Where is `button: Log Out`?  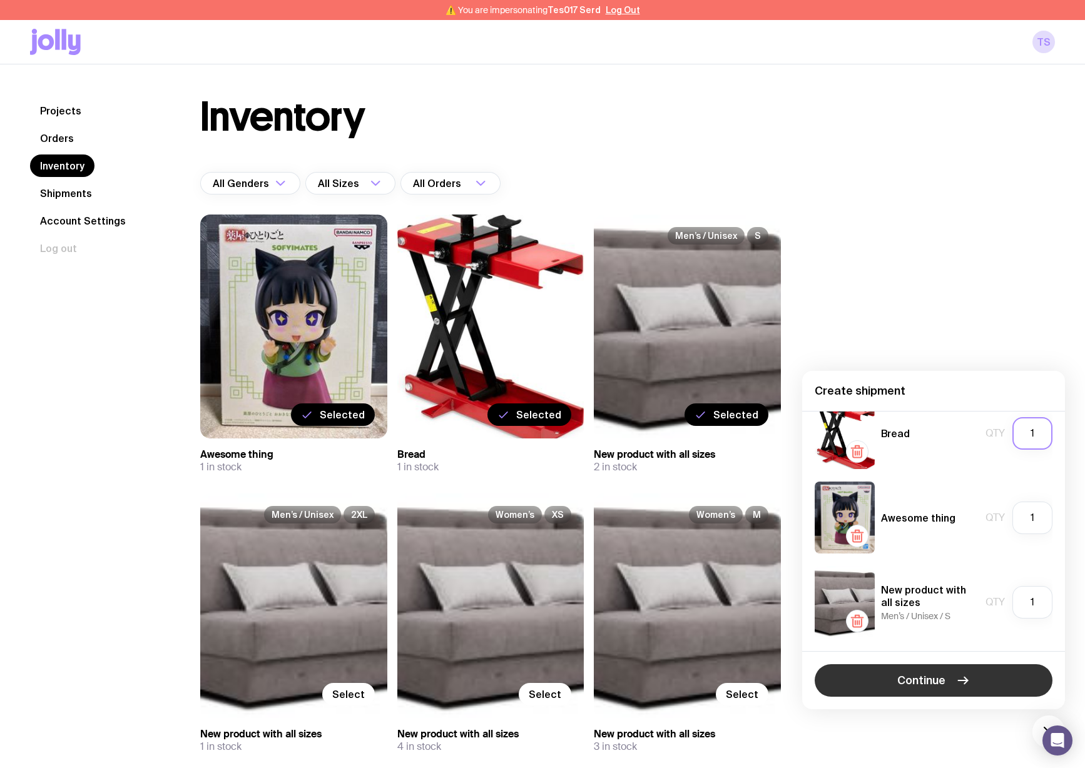 button: Log Out is located at coordinates (623, 10).